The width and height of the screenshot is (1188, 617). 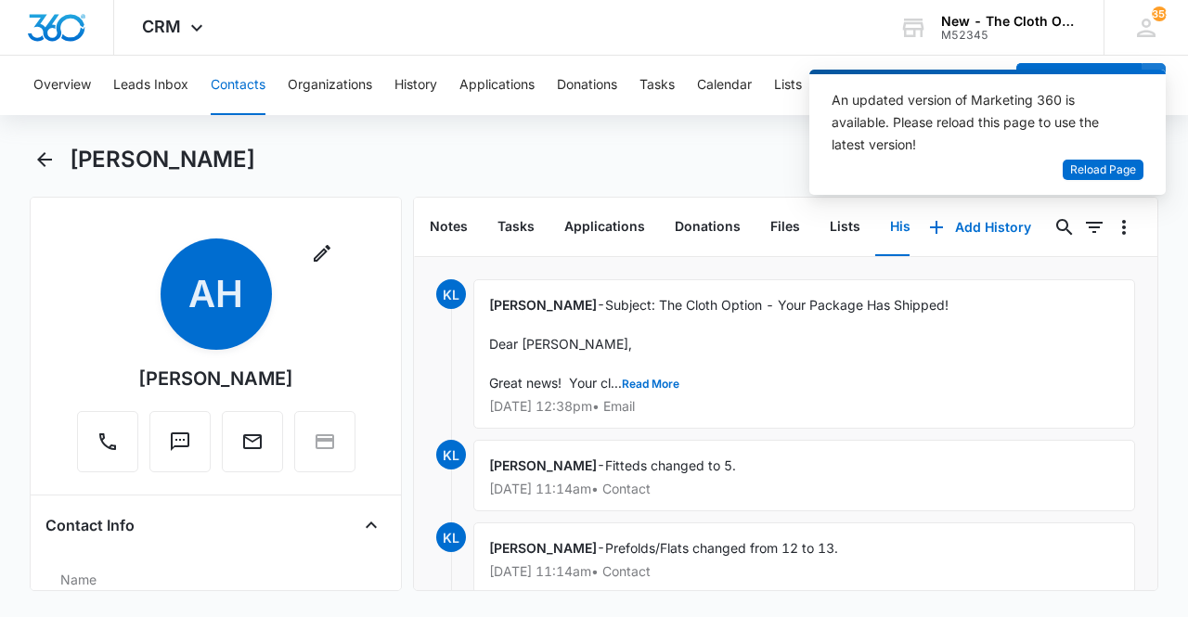 What do you see at coordinates (670, 465) in the screenshot?
I see `span: Fitteds changed to 5.` at bounding box center [670, 465].